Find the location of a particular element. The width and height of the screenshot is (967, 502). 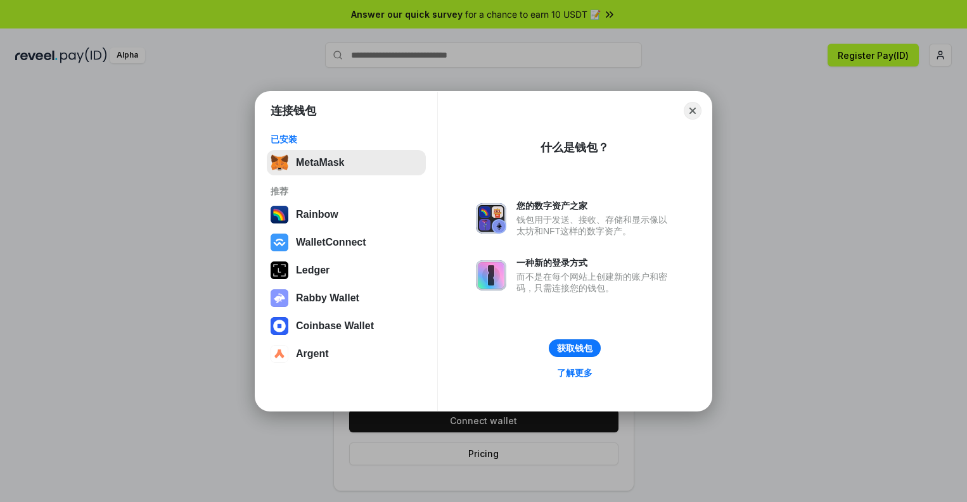

button: Close is located at coordinates (692, 111).